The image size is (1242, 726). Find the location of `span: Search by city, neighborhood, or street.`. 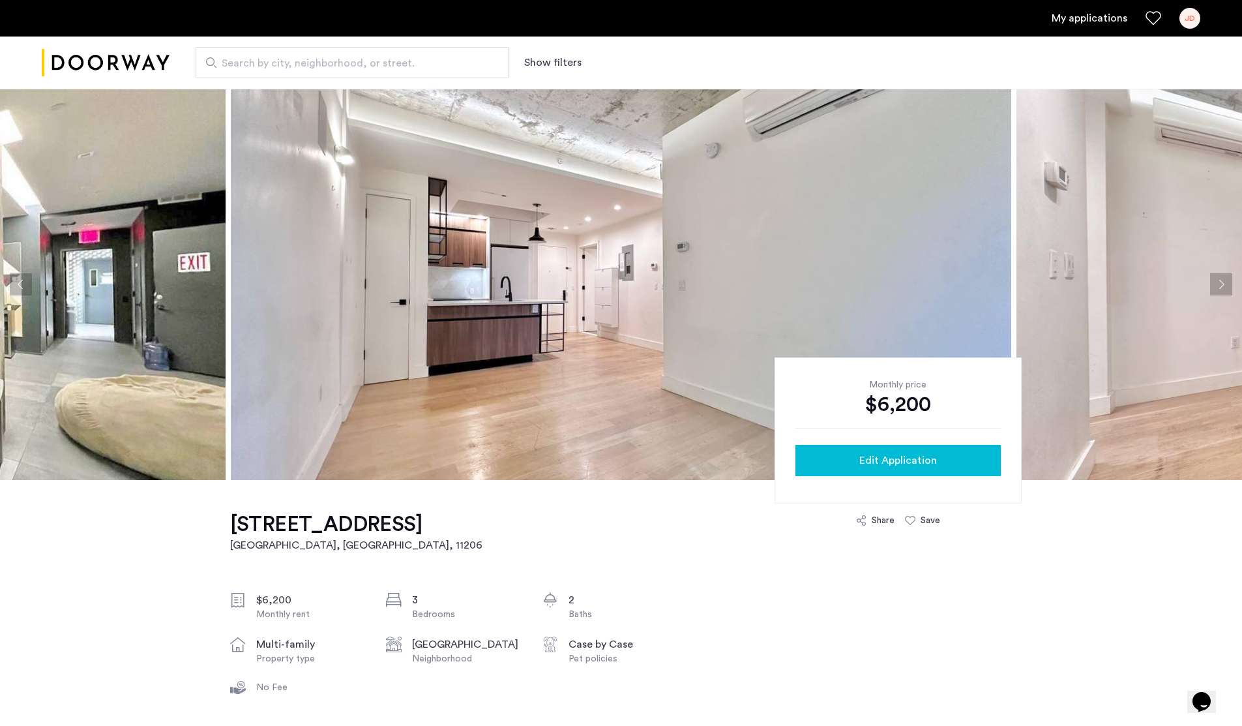

span: Search by city, neighborhood, or street. is located at coordinates (347, 63).